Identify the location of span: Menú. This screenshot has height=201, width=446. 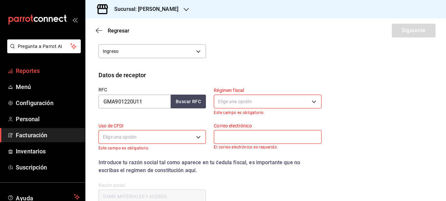
(48, 87).